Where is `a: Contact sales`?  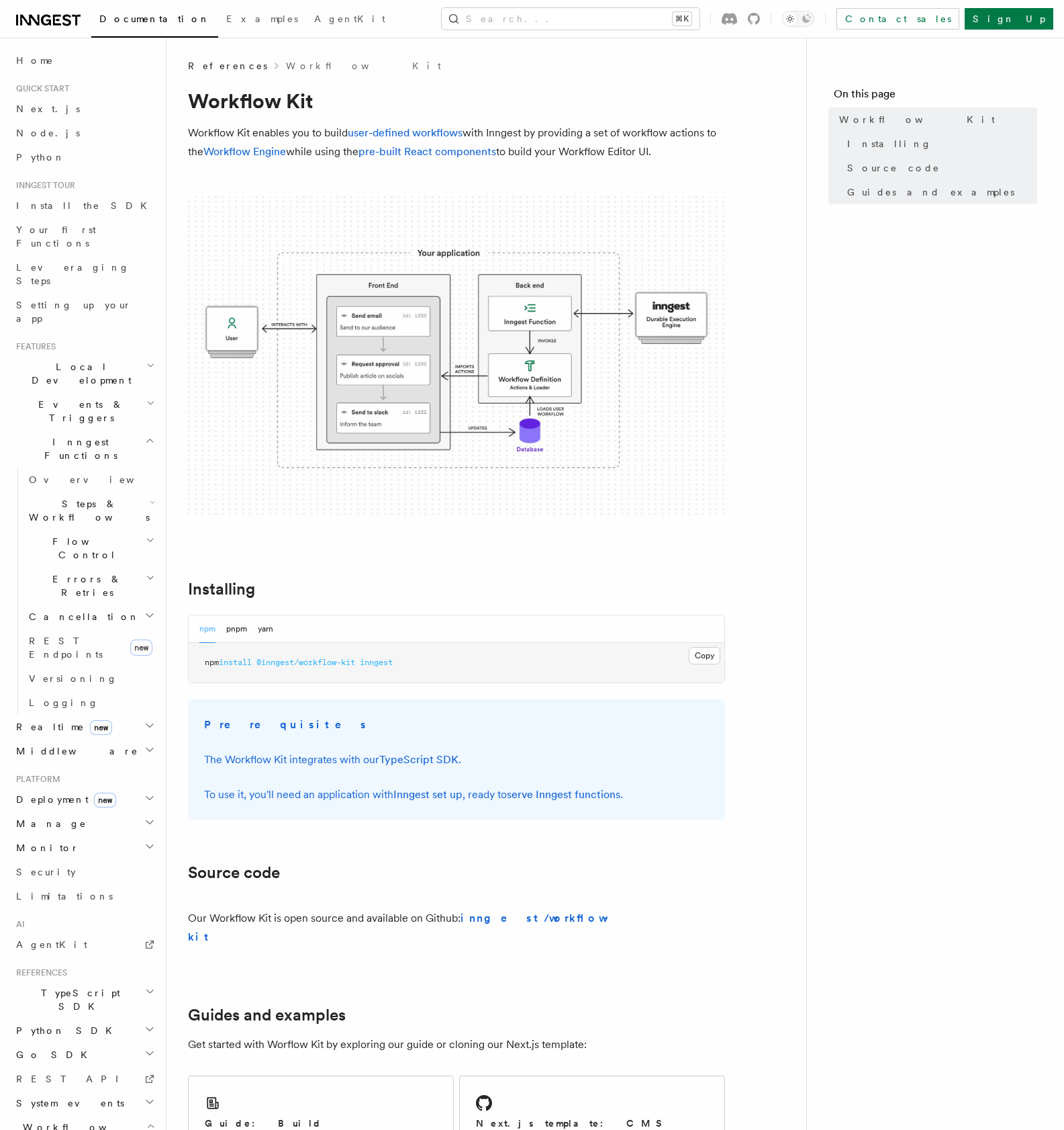 a: Contact sales is located at coordinates (897, 19).